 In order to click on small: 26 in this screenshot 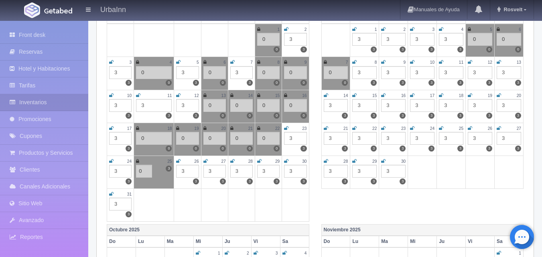, I will do `click(196, 161)`.